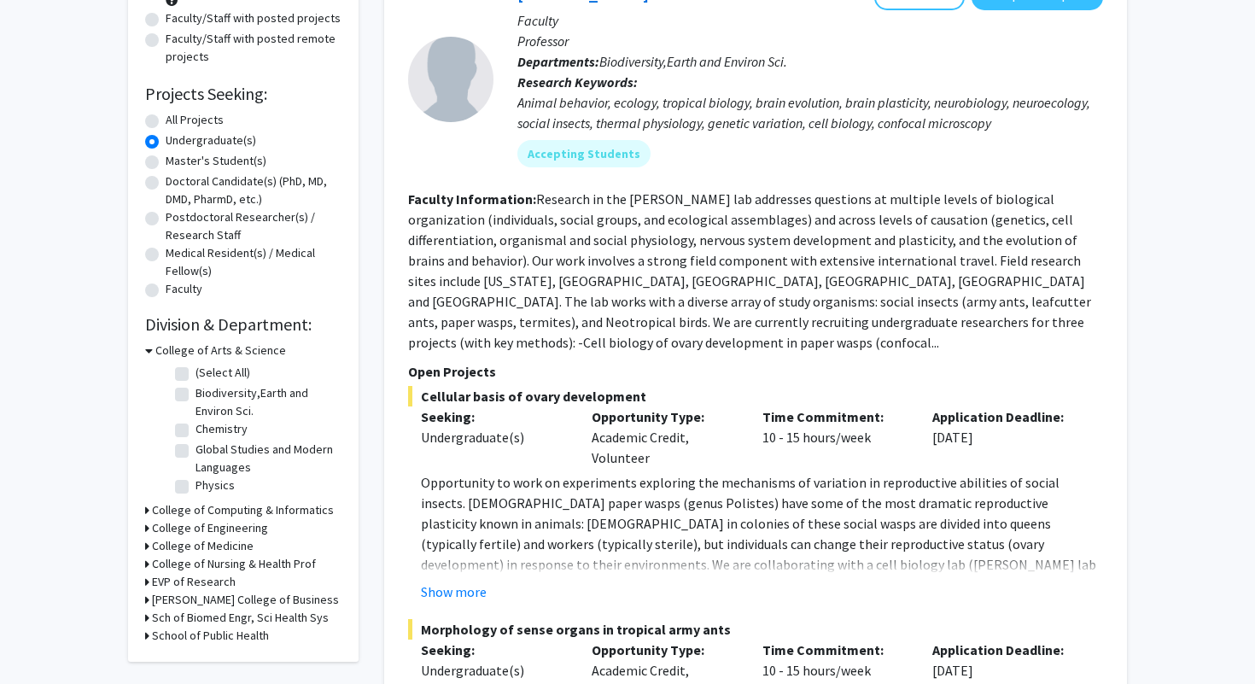  I want to click on span: Biodiversity,Earth and Environ Sci., so click(693, 61).